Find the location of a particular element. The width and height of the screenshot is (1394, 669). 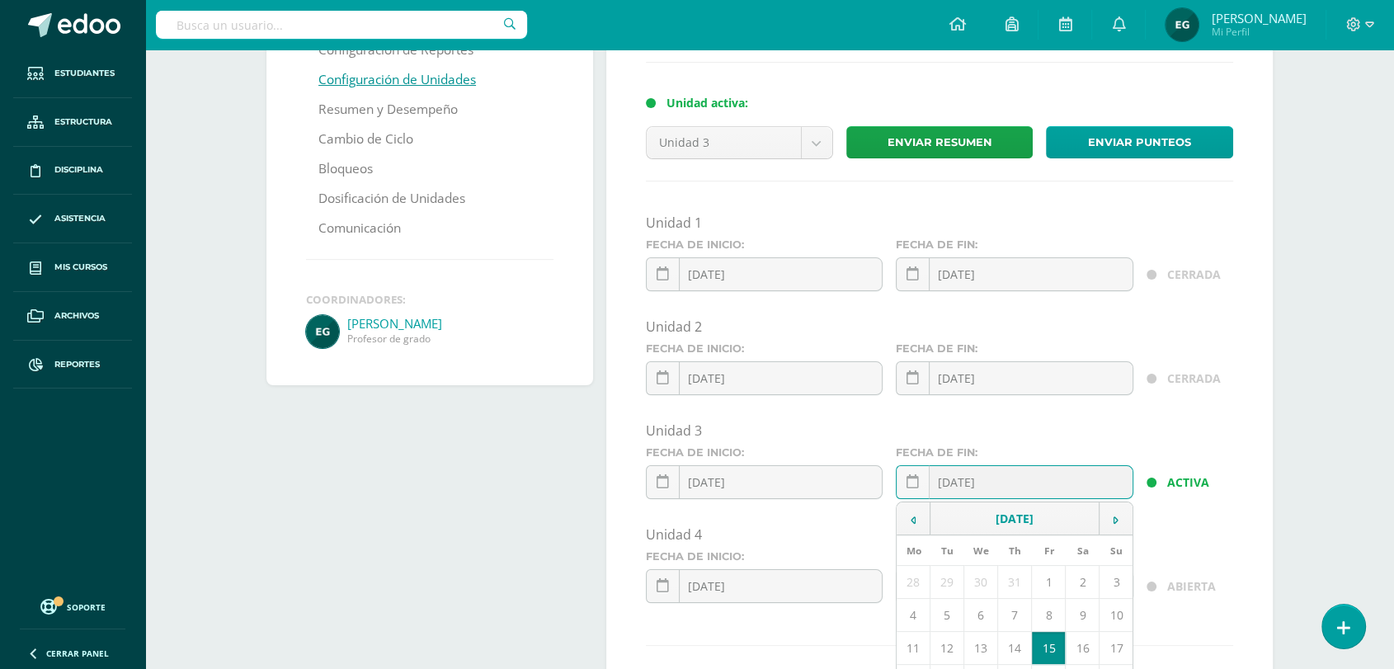

a: Dosificación de Unidades is located at coordinates (392, 199).